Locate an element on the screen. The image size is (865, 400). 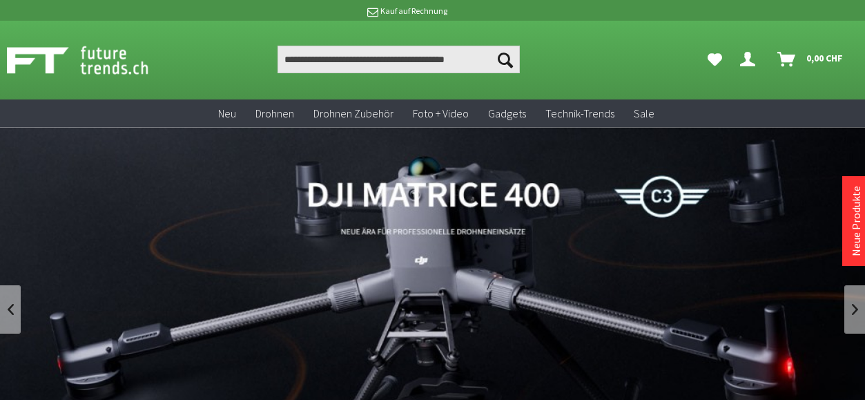
span: Drohnen is located at coordinates (275, 113).